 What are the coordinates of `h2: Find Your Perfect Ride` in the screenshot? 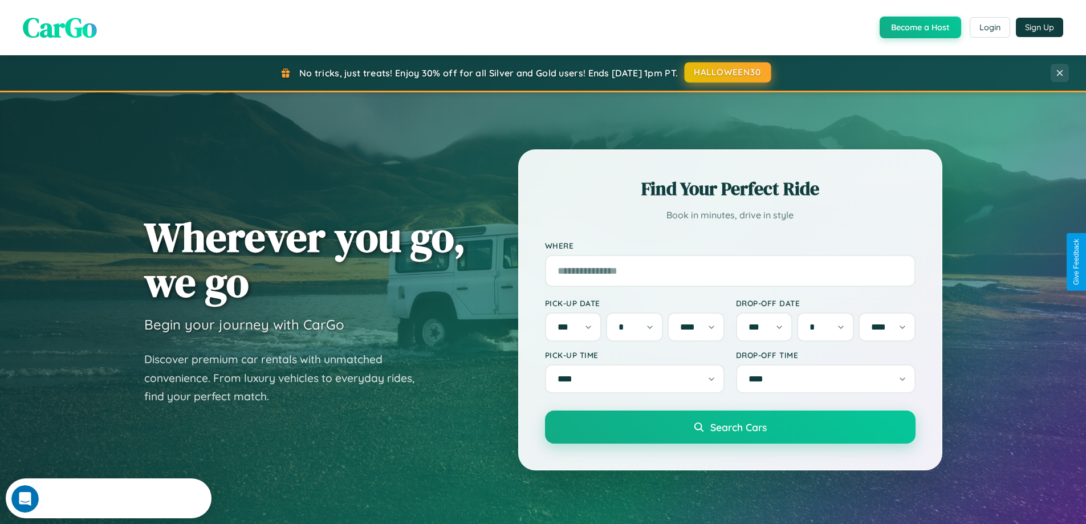 It's located at (730, 189).